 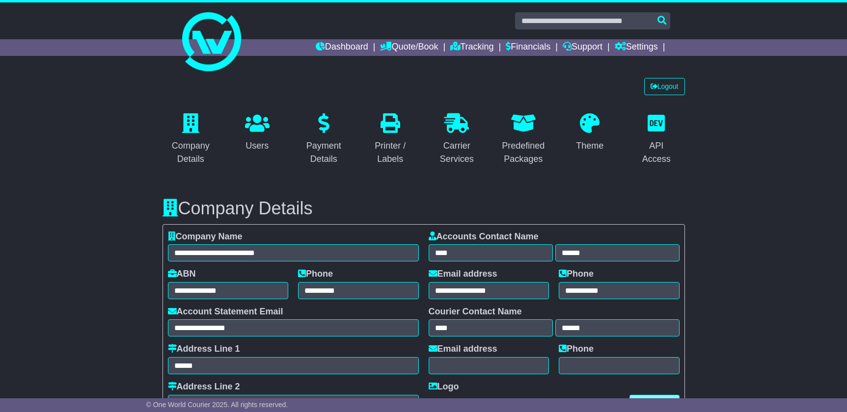 I want to click on a: Theme, so click(x=590, y=133).